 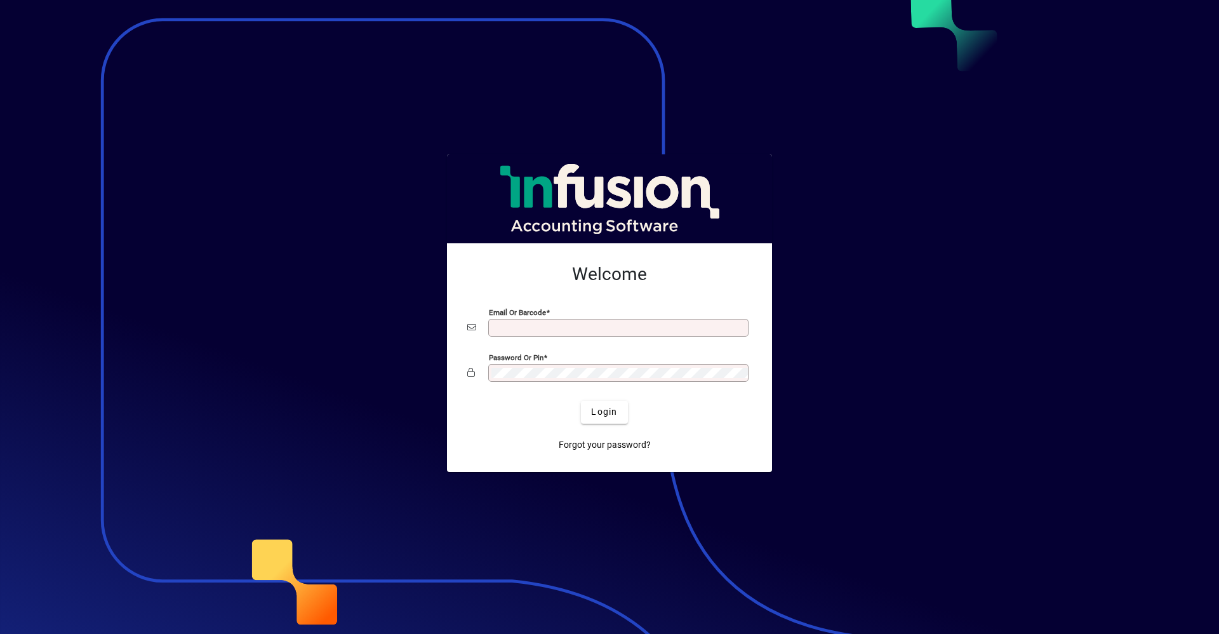 I want to click on span: Login, so click(x=604, y=411).